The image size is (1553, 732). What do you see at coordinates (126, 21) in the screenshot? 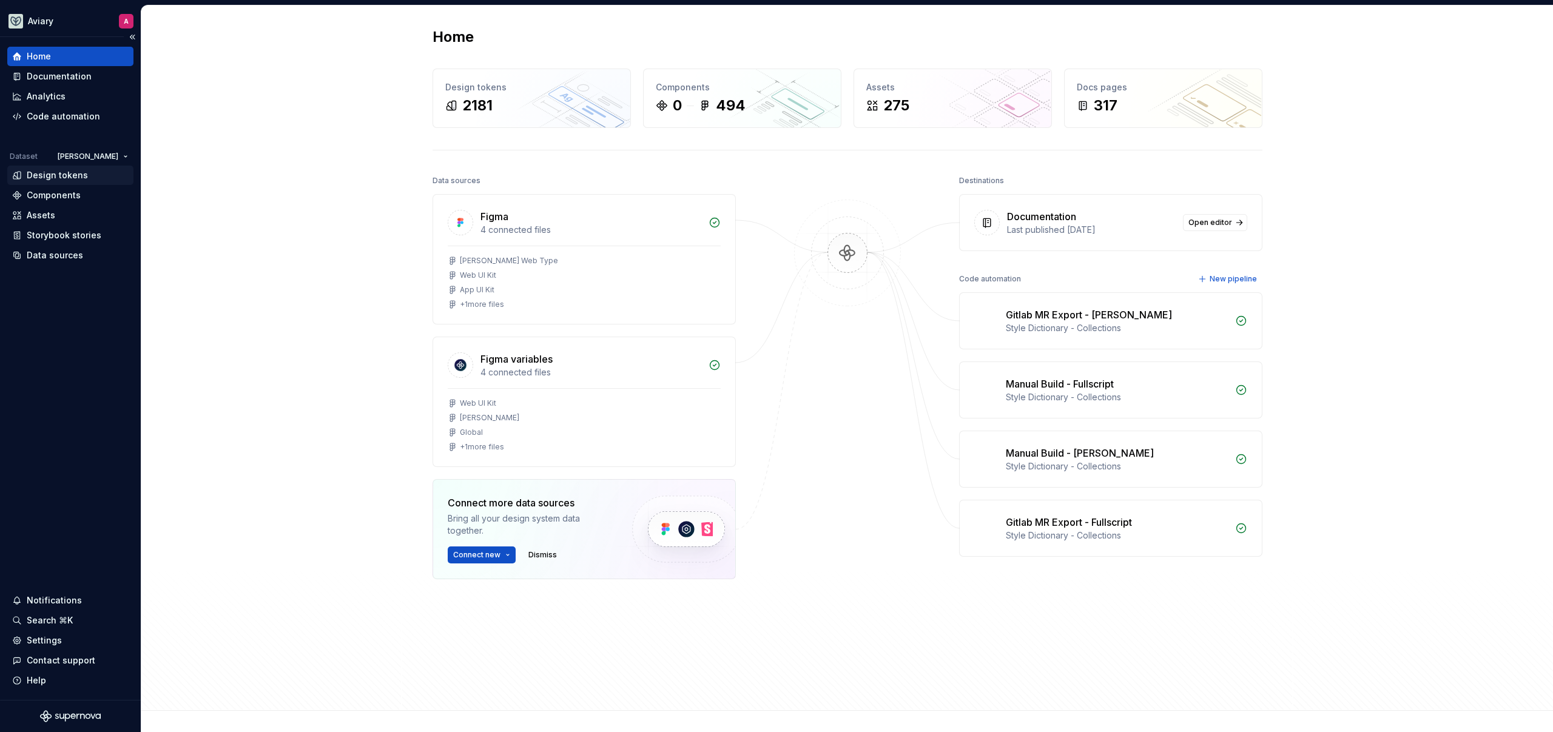
I see `div: A` at bounding box center [126, 21].